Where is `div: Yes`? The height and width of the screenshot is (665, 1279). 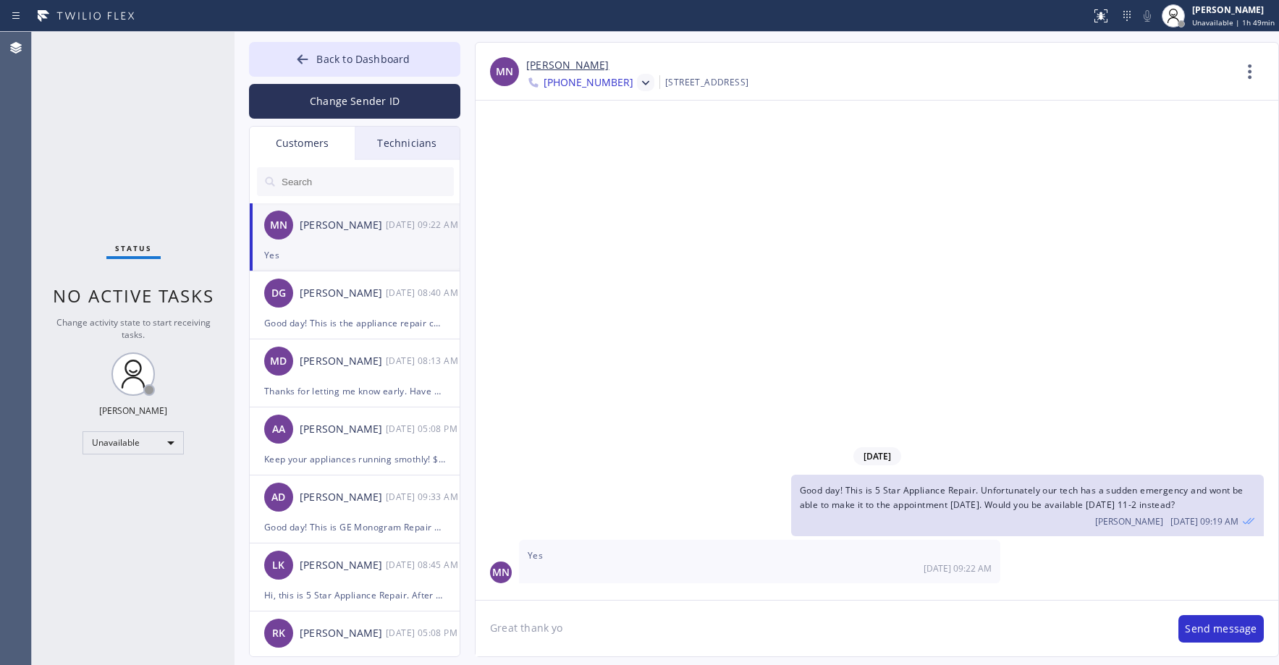
div: Yes is located at coordinates (355, 255).